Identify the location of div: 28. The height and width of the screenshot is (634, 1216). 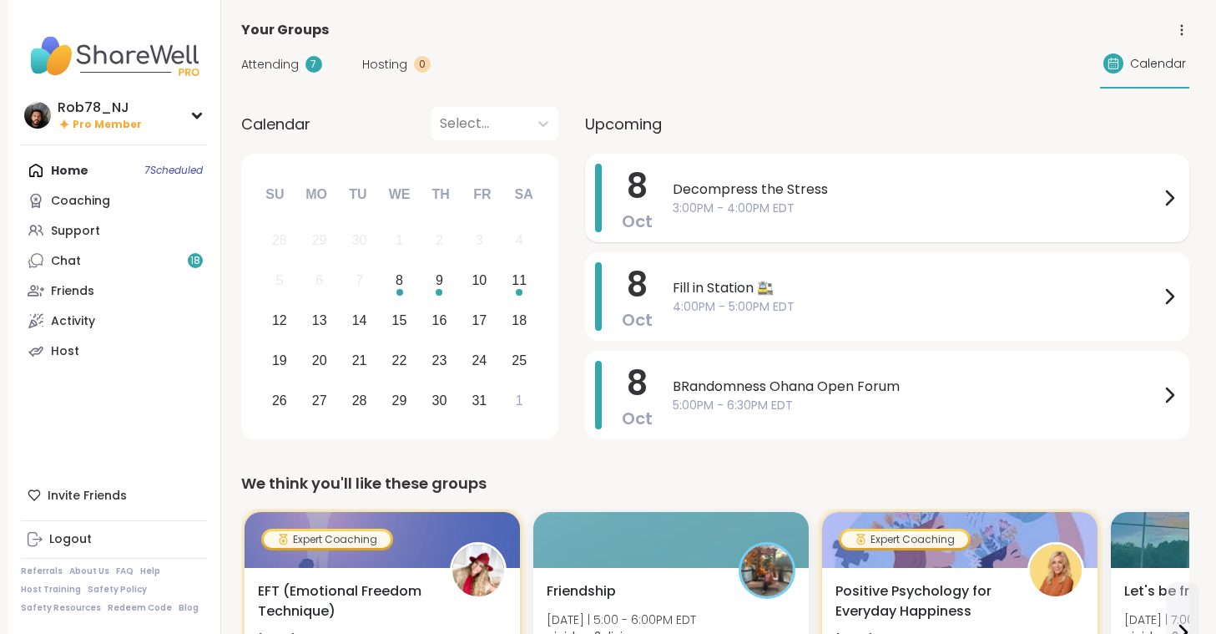
(360, 400).